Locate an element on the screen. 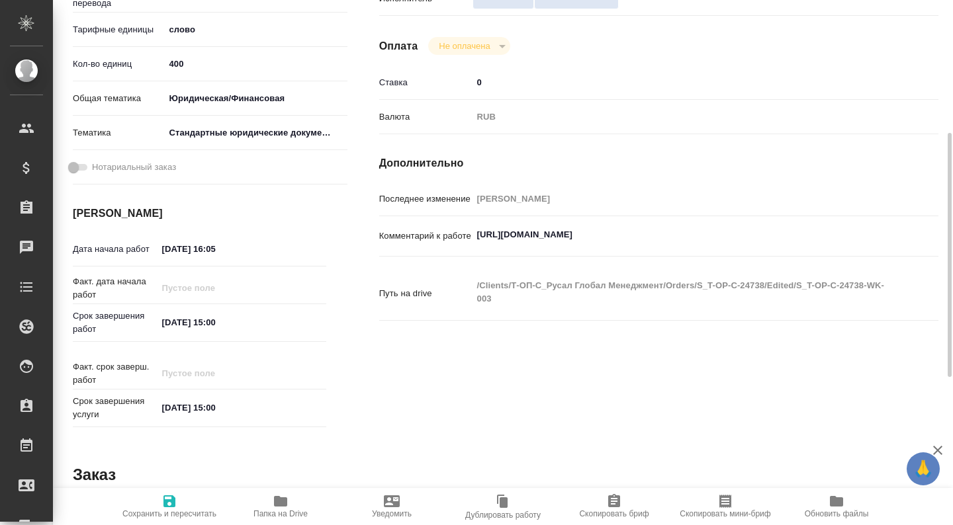 The height and width of the screenshot is (525, 953). p: Тематика is located at coordinates (118, 133).